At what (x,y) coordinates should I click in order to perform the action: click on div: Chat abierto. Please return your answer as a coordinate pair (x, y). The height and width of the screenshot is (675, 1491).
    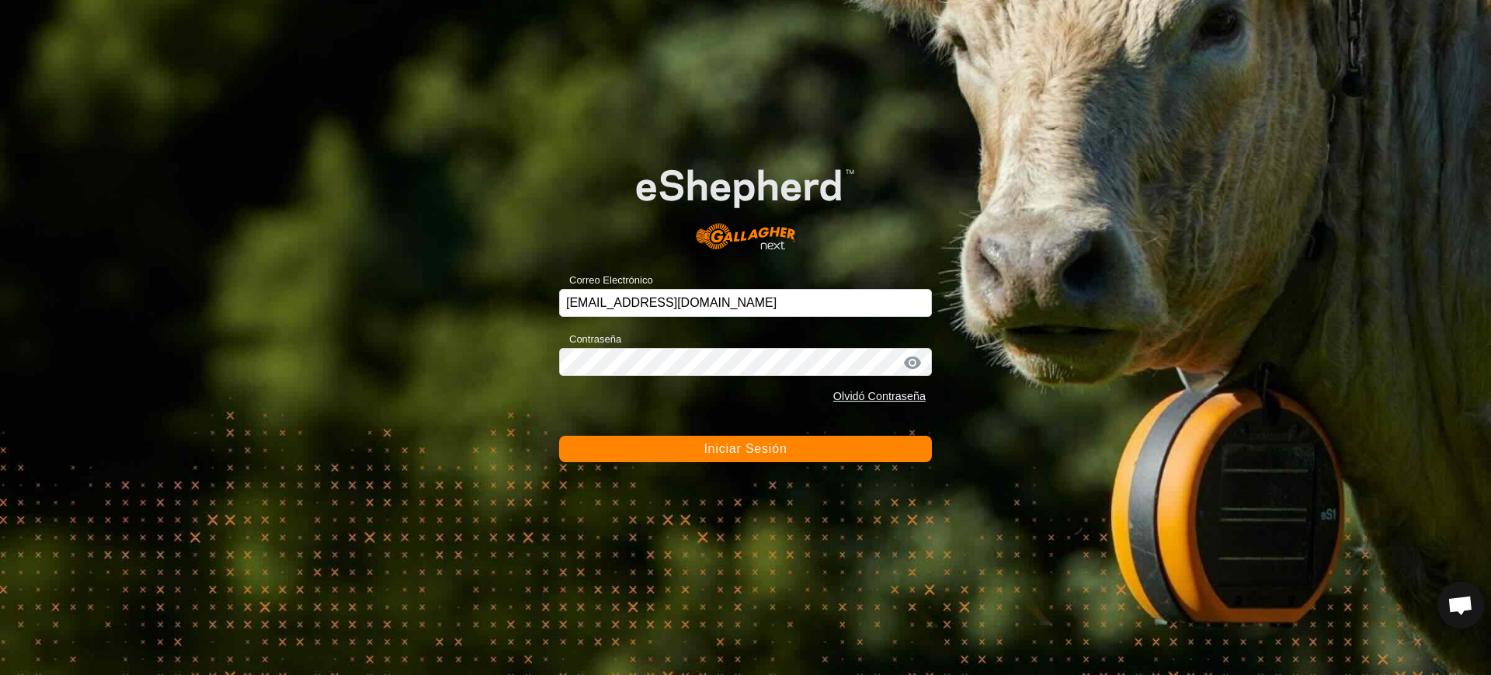
    Looking at the image, I should click on (1461, 605).